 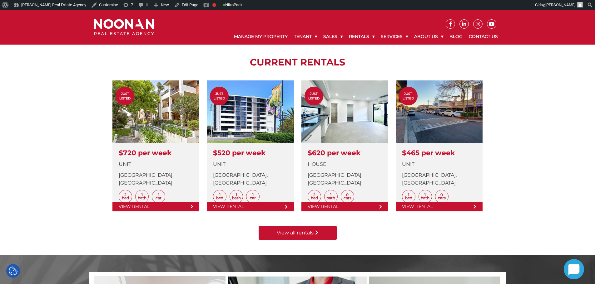 What do you see at coordinates (394, 37) in the screenshot?
I see `a: Services` at bounding box center [394, 37].